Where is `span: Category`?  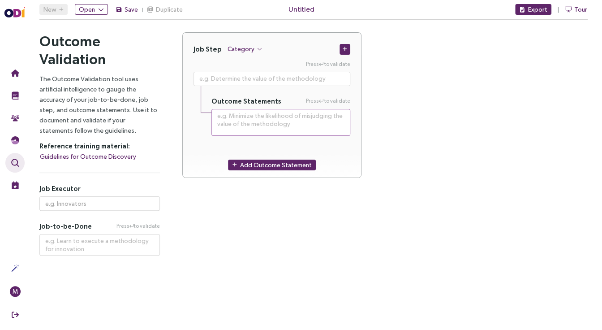 span: Category is located at coordinates (241, 49).